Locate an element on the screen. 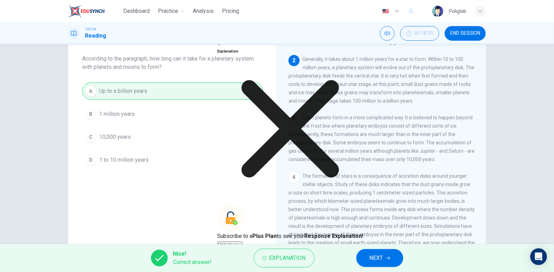  span: 00:18:39 is located at coordinates (424, 33).